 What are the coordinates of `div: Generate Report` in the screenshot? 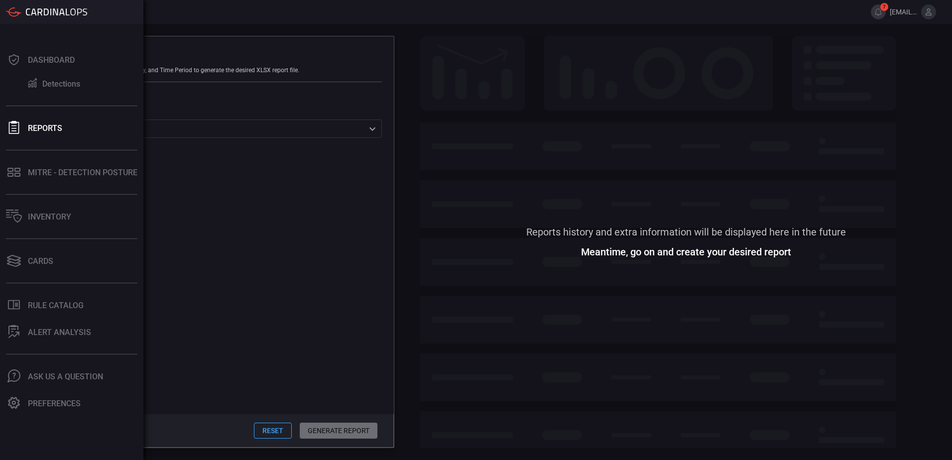 It's located at (217, 53).